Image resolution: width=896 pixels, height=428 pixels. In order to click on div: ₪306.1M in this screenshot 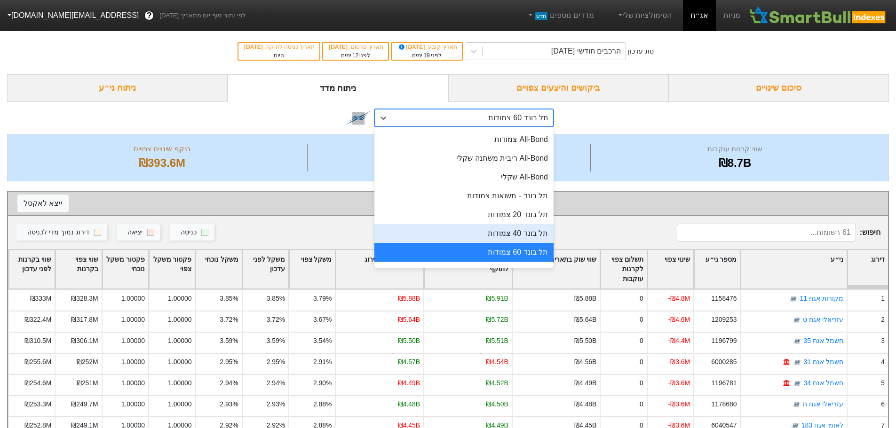, I will do `click(84, 341)`.